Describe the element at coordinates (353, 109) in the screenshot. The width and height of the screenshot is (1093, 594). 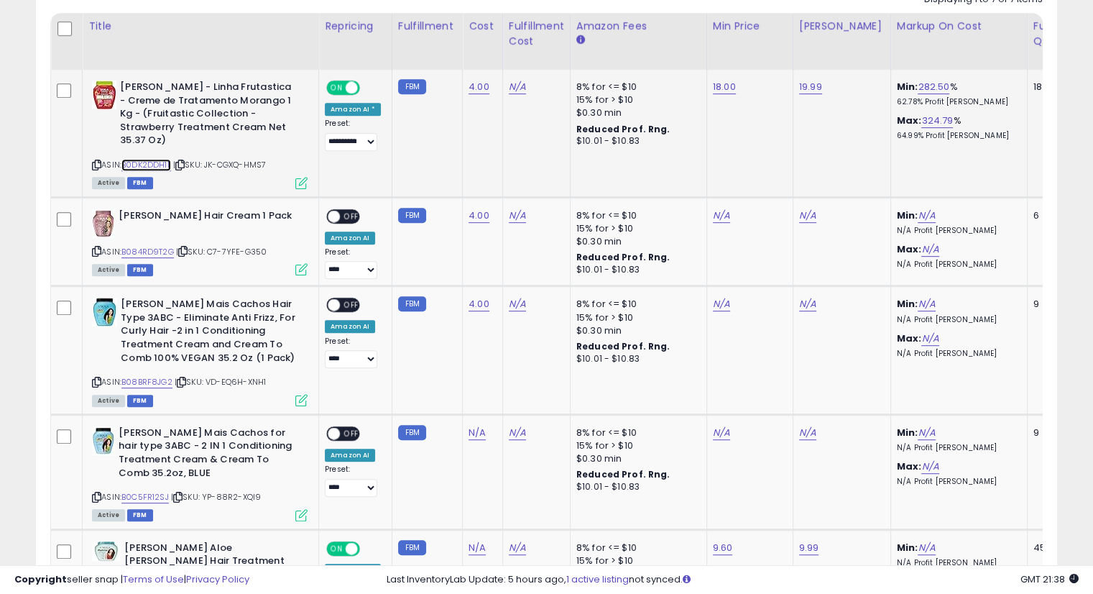
I see `div: Amazon AI *` at that location.